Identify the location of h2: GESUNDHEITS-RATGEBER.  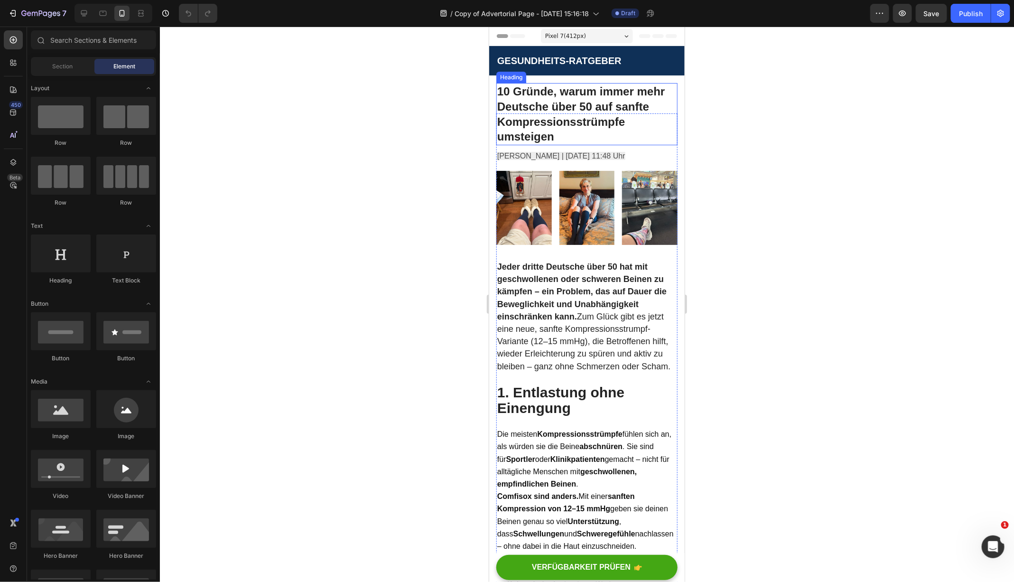
(98, 34).